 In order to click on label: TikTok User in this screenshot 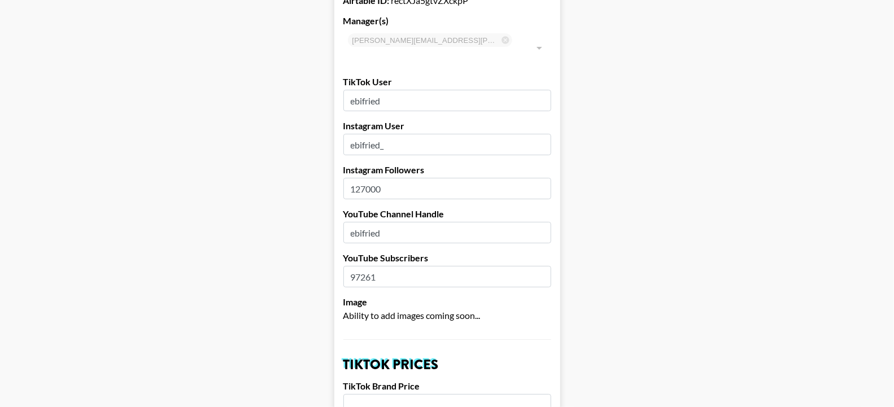, I will do `click(447, 82)`.